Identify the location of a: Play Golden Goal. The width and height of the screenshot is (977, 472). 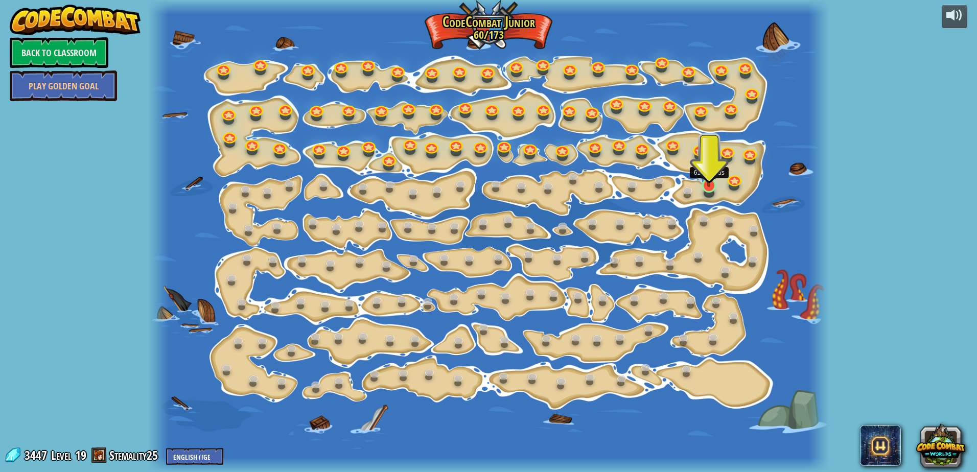
(63, 86).